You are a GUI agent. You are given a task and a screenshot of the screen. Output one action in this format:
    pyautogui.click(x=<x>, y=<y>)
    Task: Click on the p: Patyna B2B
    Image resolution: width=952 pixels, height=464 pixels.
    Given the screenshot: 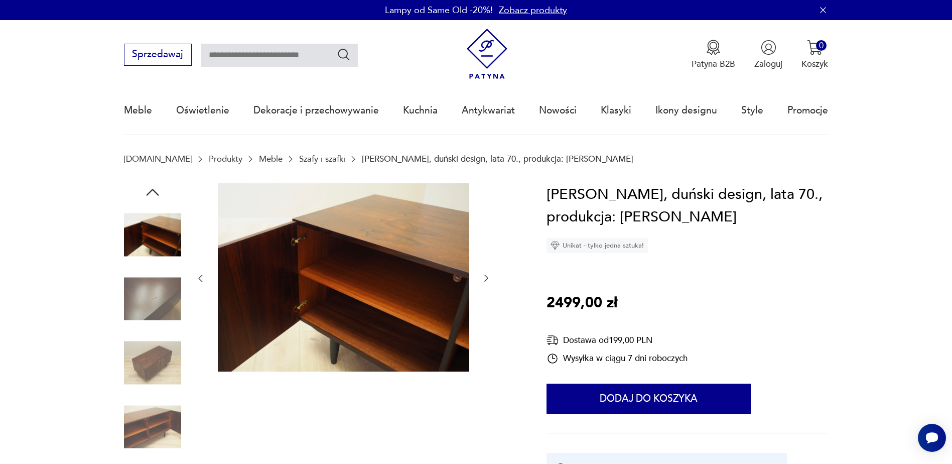 What is the action you would take?
    pyautogui.click(x=713, y=64)
    